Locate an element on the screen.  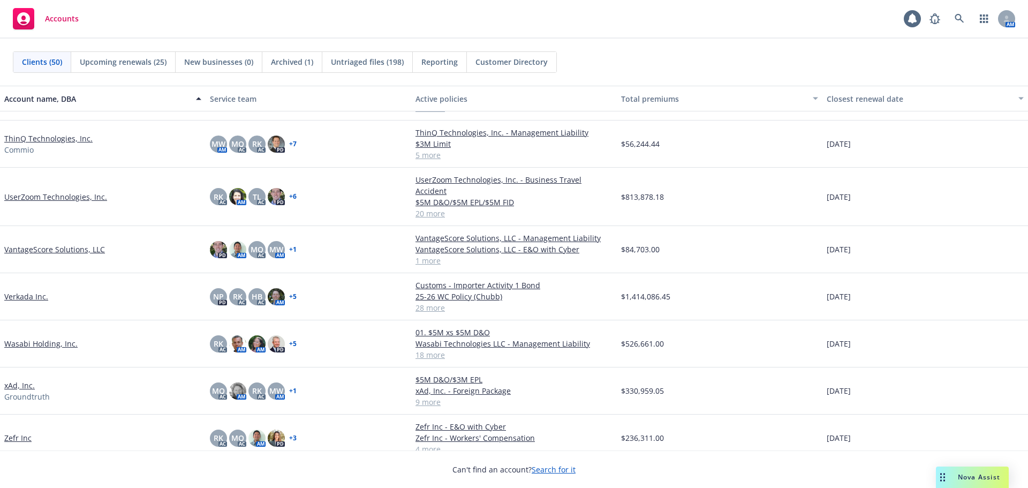
a: + 6 is located at coordinates (293, 197).